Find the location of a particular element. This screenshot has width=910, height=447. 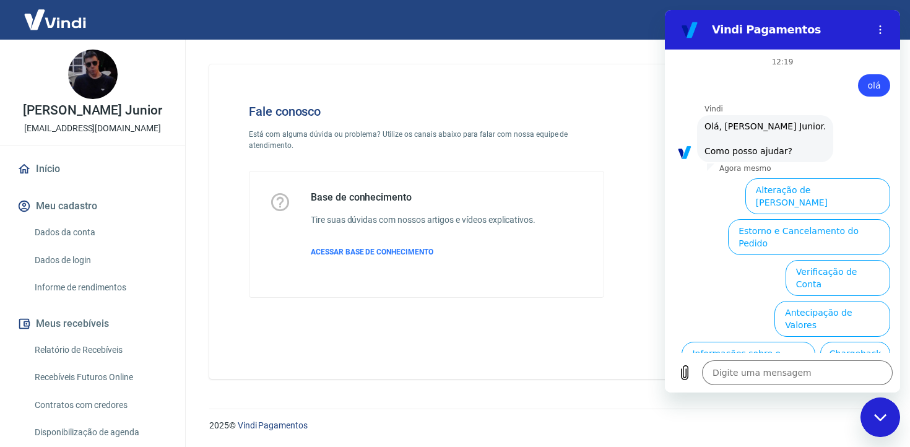

a: Vindi Pagamentos is located at coordinates (272, 425).